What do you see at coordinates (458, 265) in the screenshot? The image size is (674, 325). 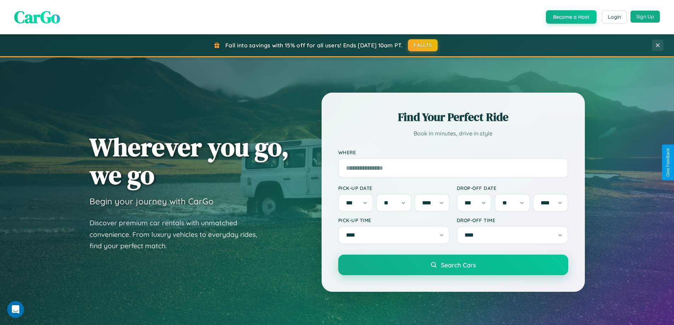 I see `span: Search Cars` at bounding box center [458, 265].